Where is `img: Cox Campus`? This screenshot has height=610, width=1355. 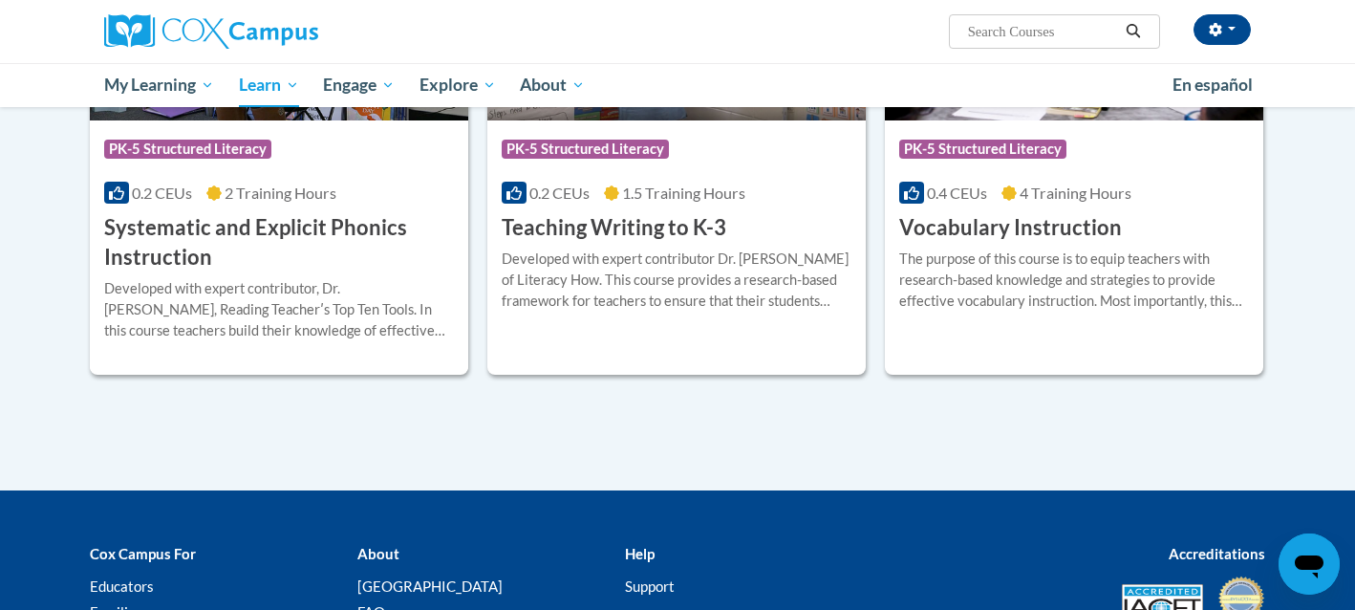
img: Cox Campus is located at coordinates (211, 32).